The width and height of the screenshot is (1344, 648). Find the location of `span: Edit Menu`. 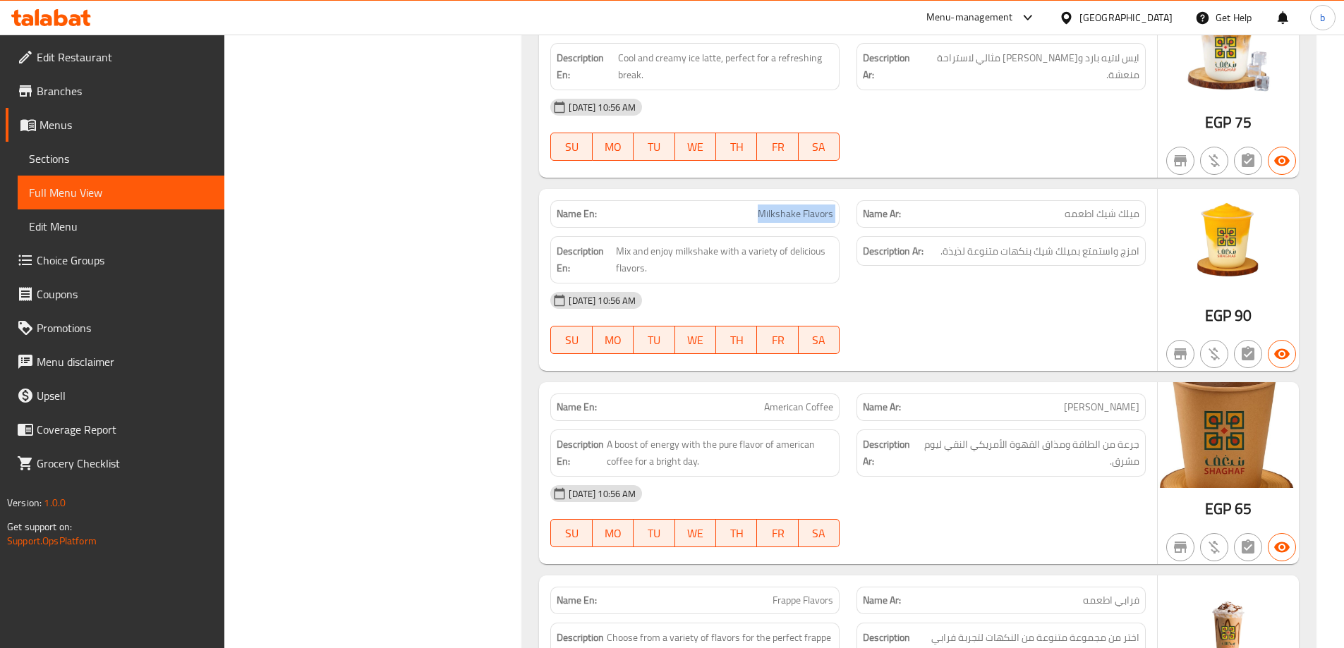

span: Edit Menu is located at coordinates (121, 227).